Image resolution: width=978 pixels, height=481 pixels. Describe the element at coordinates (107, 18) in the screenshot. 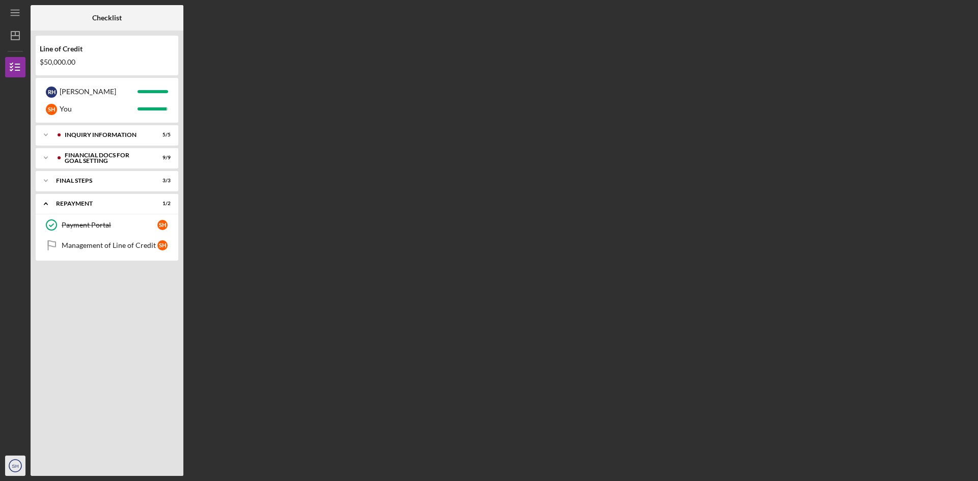

I see `b: Checklist` at that location.